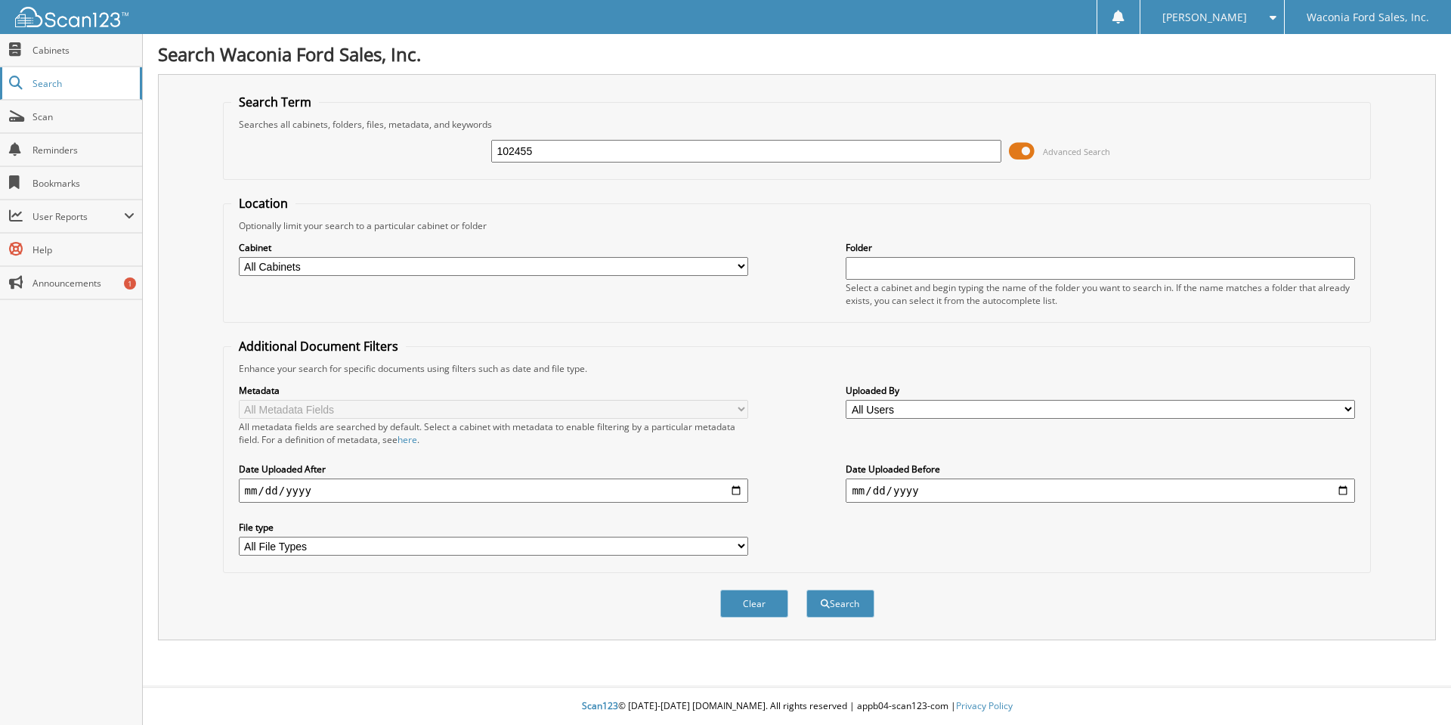  I want to click on legend: Additional Document Filters, so click(318, 346).